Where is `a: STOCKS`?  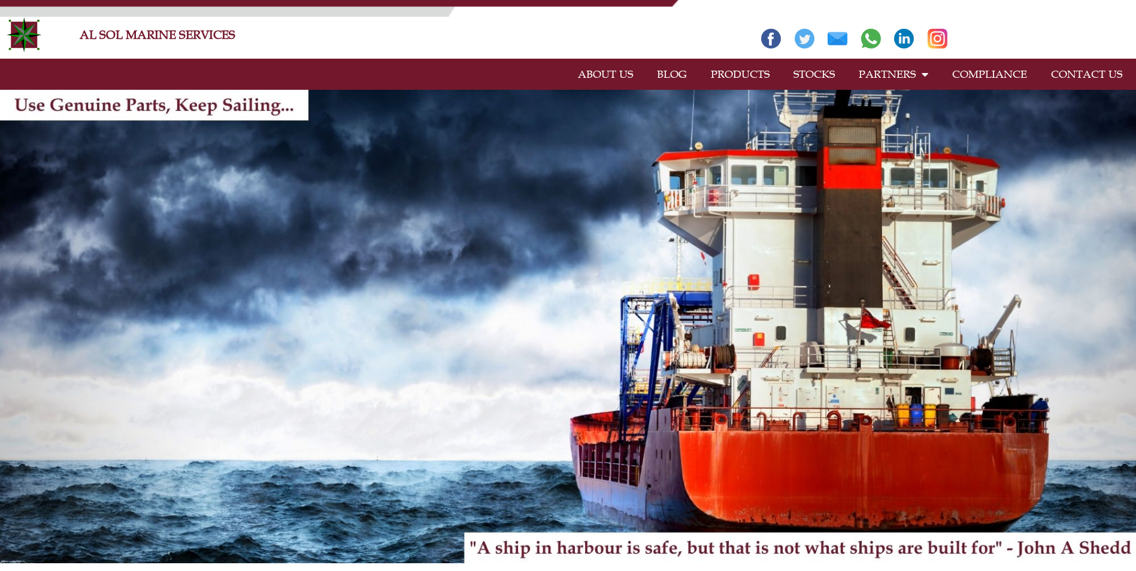
a: STOCKS is located at coordinates (814, 74).